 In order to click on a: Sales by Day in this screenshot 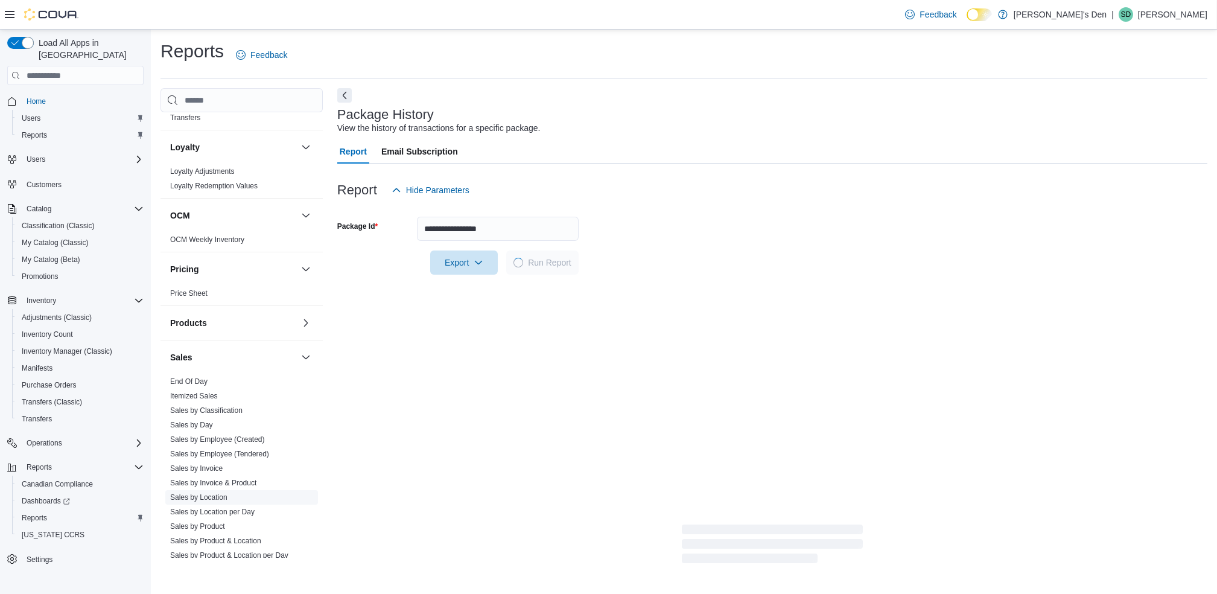, I will do `click(191, 425)`.